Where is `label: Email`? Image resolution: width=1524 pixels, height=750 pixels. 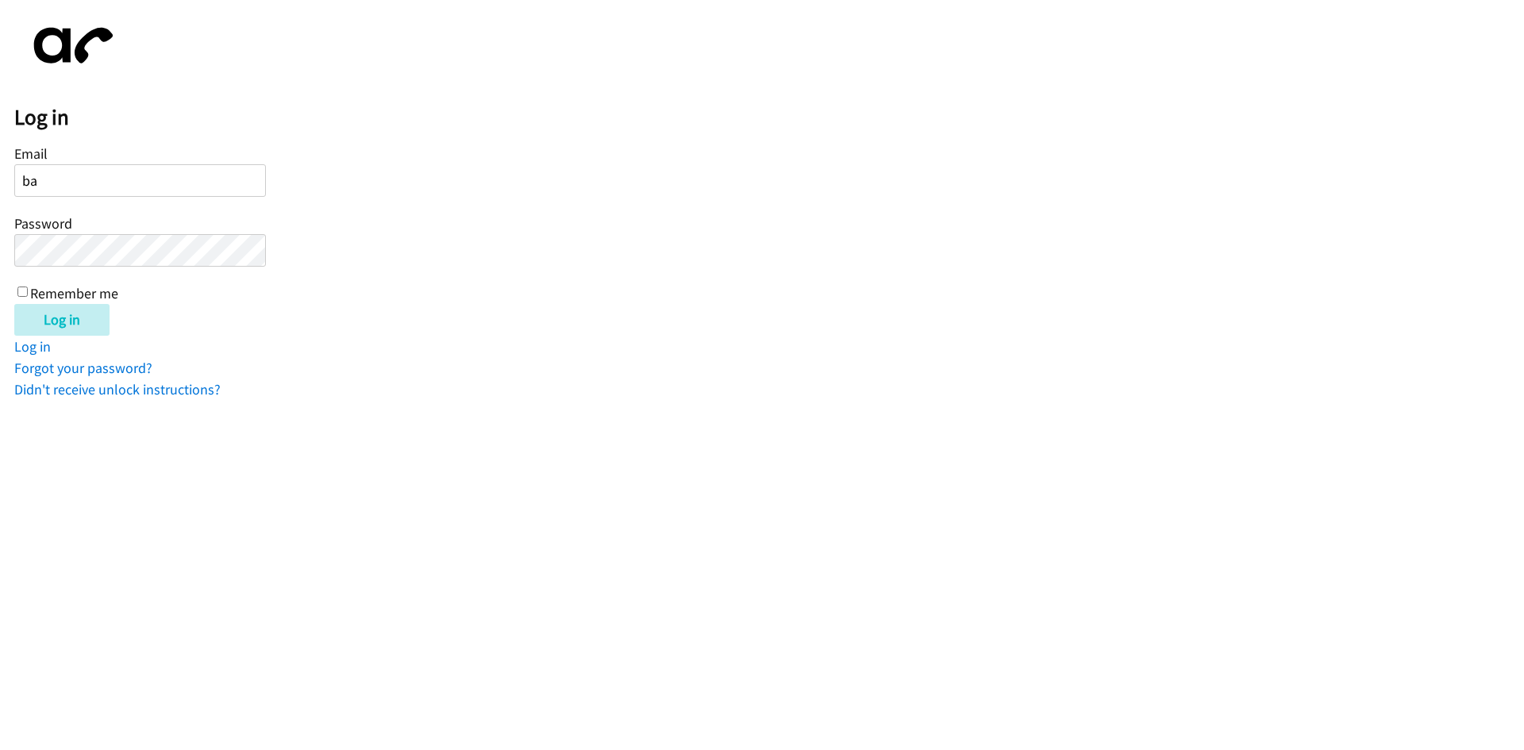 label: Email is located at coordinates (31, 153).